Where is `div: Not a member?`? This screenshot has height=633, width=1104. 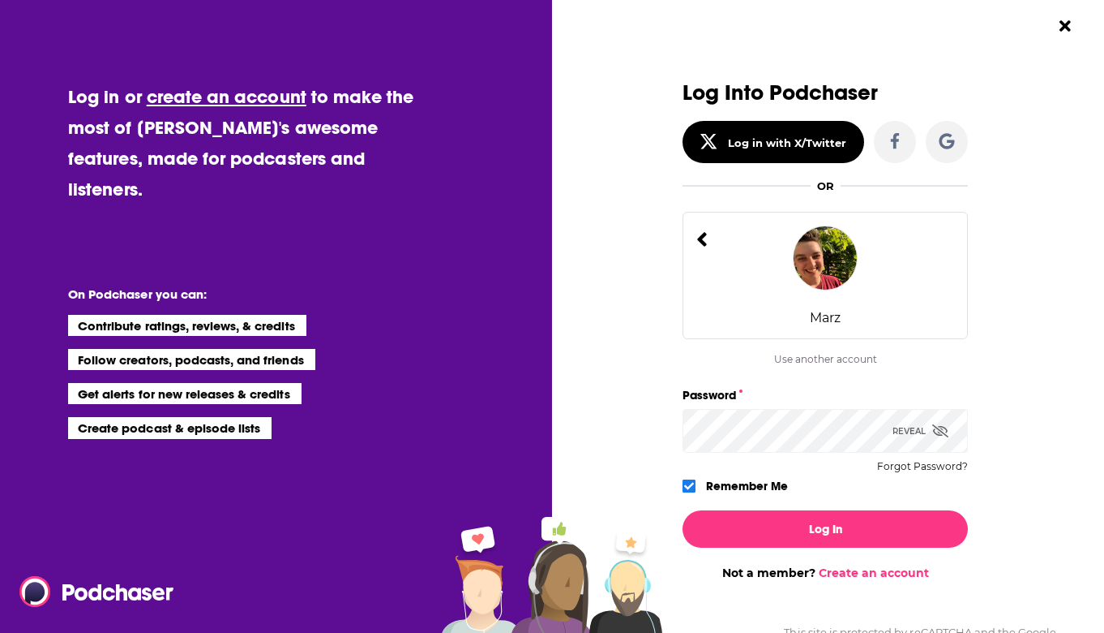
div: Not a member? is located at coordinates (826, 573).